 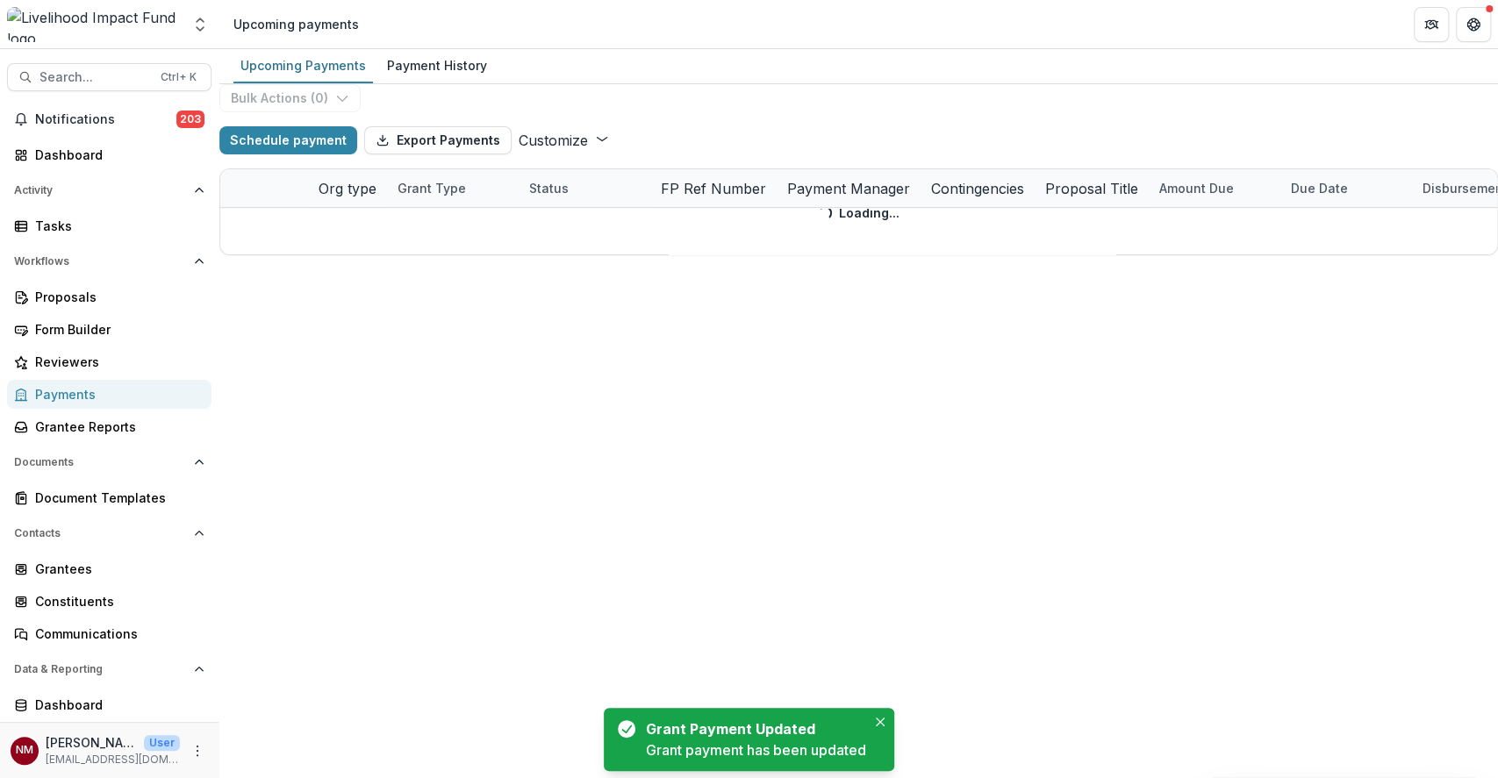 I want to click on div: Upcoming payments, so click(x=296, y=24).